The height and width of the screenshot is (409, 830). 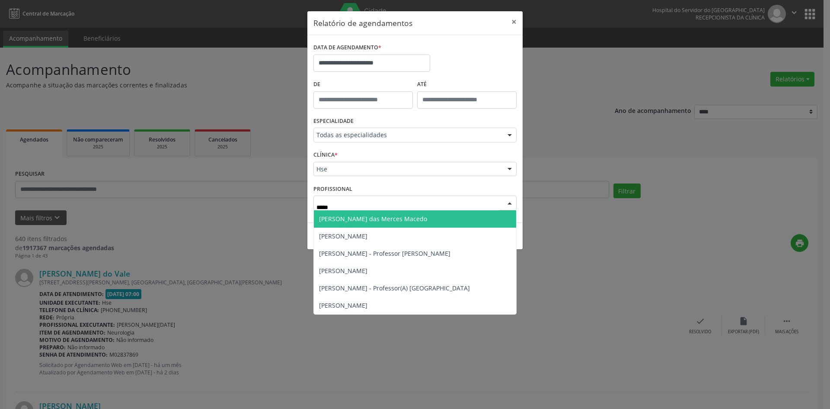 I want to click on span: Hse, so click(x=408, y=169).